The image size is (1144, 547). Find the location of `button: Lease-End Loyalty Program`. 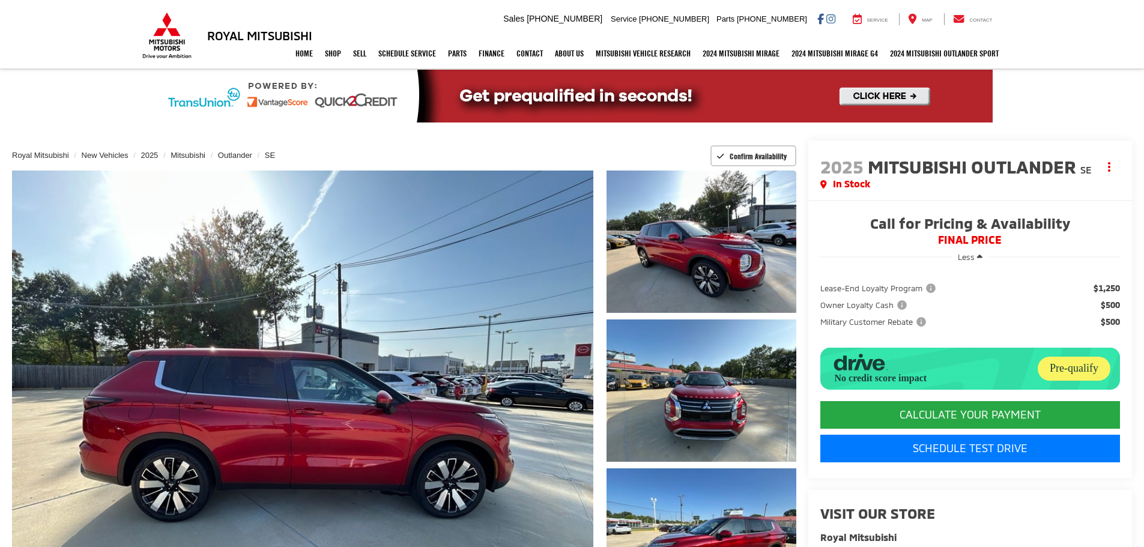

button: Lease-End Loyalty Program is located at coordinates (880, 288).